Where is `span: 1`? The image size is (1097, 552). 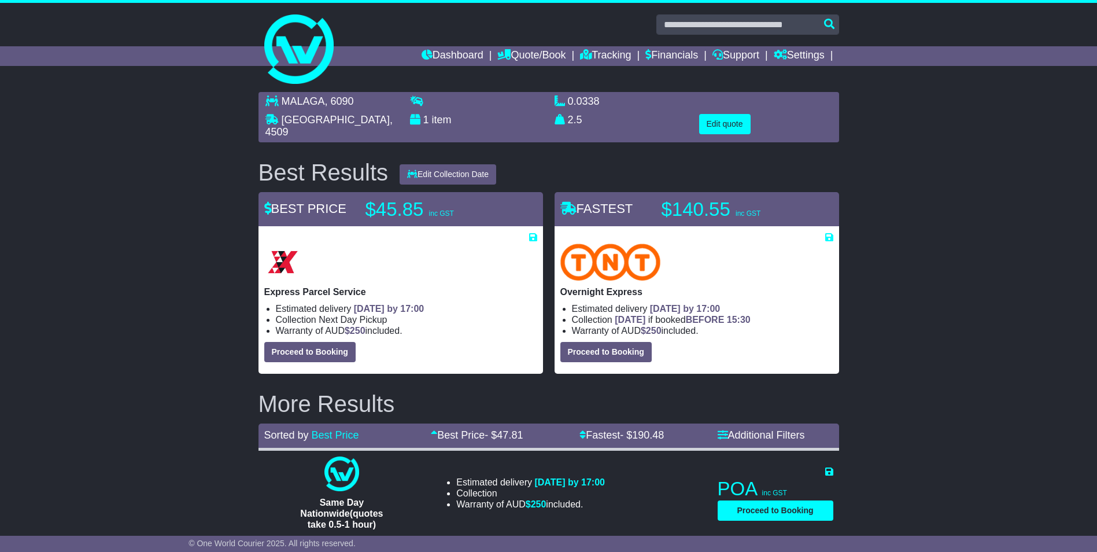 span: 1 is located at coordinates (426, 120).